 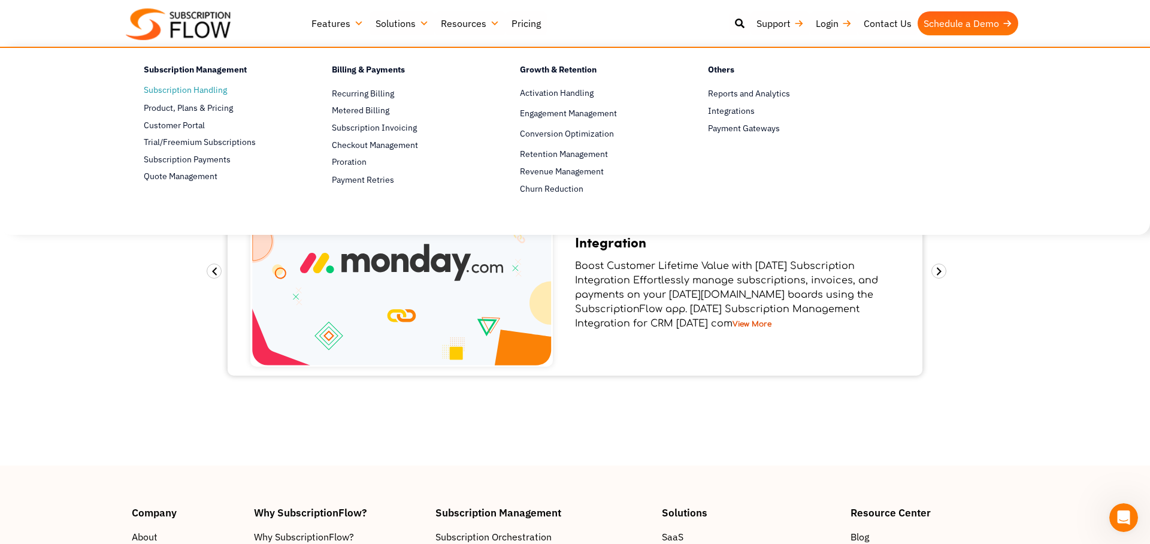 What do you see at coordinates (750, 537) in the screenshot?
I see `a: SaaS` at bounding box center [750, 537].